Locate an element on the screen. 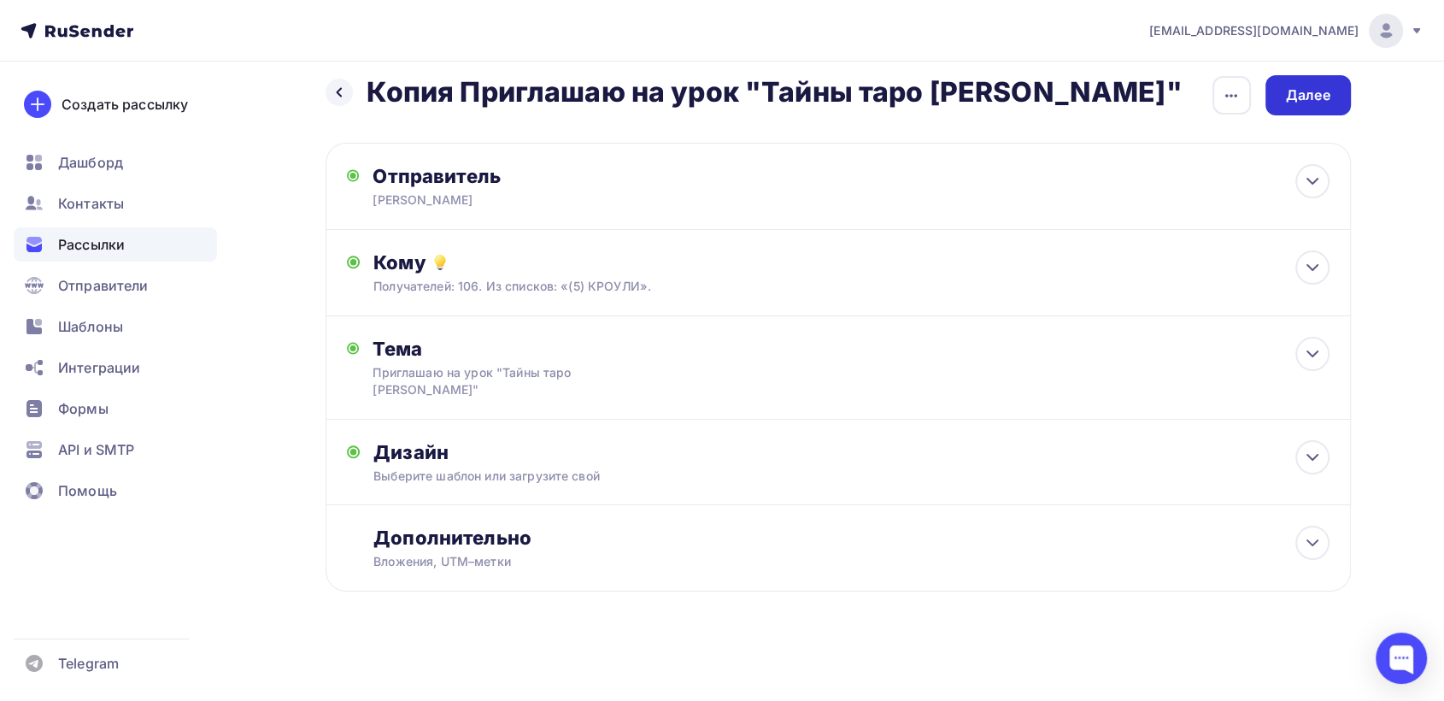  span: Отправители is located at coordinates (103, 285).